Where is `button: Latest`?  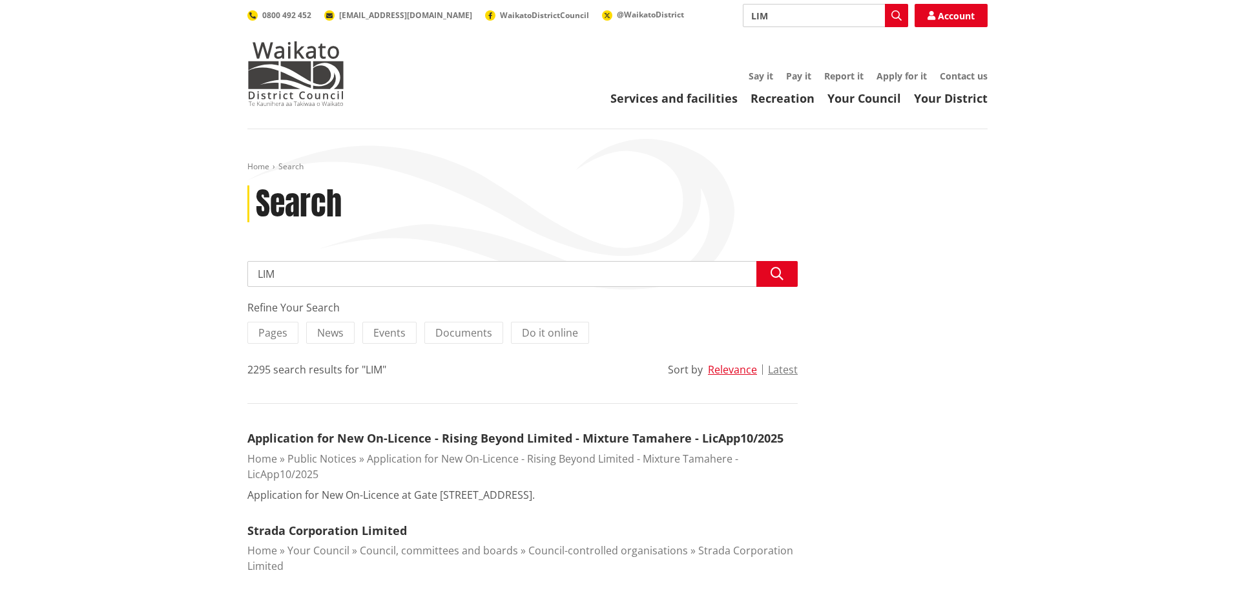 button: Latest is located at coordinates (783, 369).